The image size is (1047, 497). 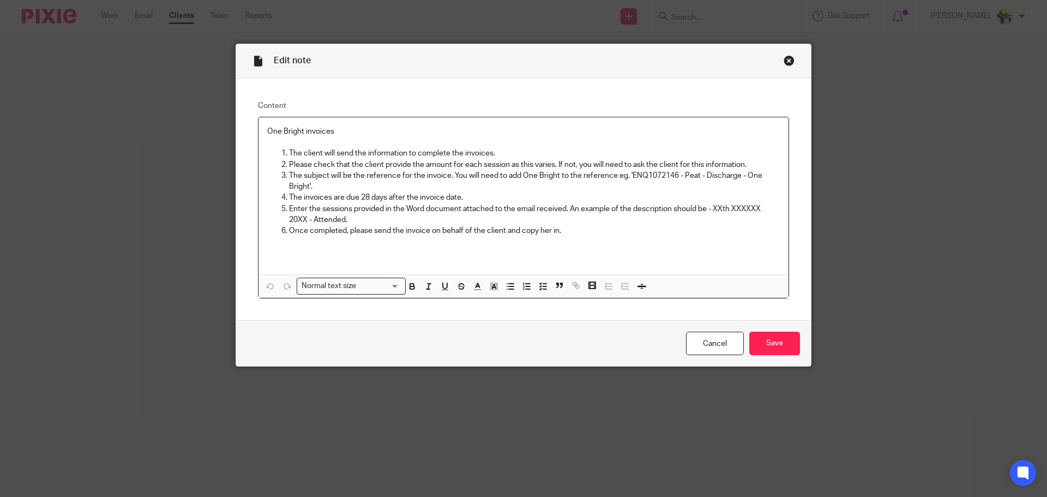 I want to click on span: Normal text size, so click(x=329, y=286).